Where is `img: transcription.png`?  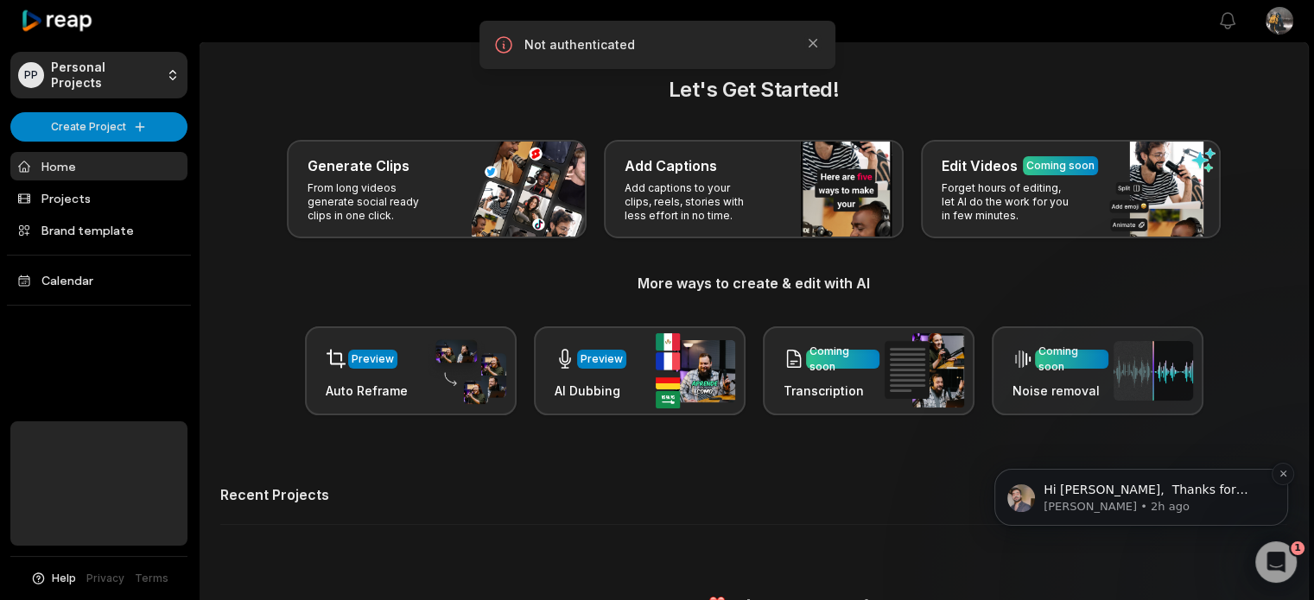
img: transcription.png is located at coordinates (924, 371).